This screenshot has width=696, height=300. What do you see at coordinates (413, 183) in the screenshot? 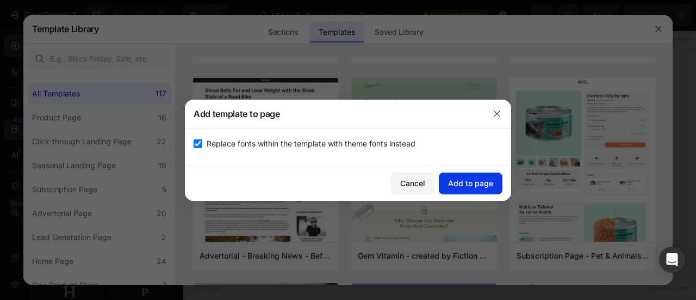
I see `button: Cancel` at bounding box center [413, 183].